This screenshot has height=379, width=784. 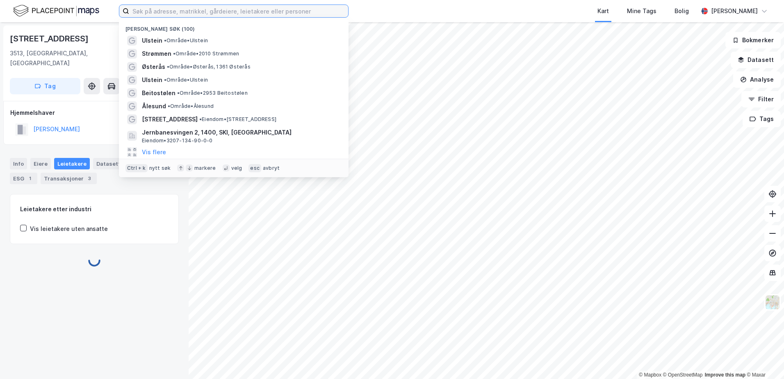 I want to click on span: Område • Ålesund, so click(x=191, y=106).